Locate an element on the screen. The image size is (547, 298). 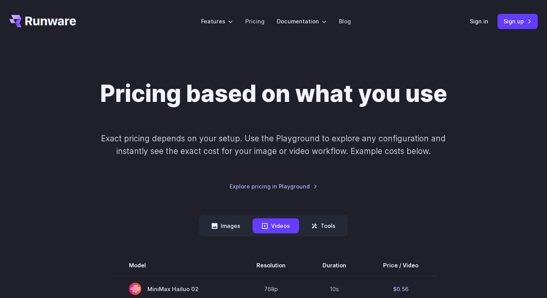
a: Sign up is located at coordinates (517, 21).